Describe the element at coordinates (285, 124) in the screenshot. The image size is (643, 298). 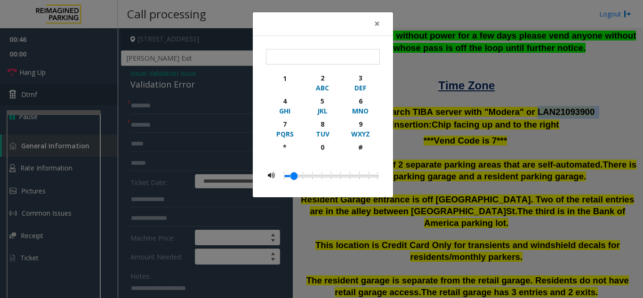
I see `div: 7` at that location.